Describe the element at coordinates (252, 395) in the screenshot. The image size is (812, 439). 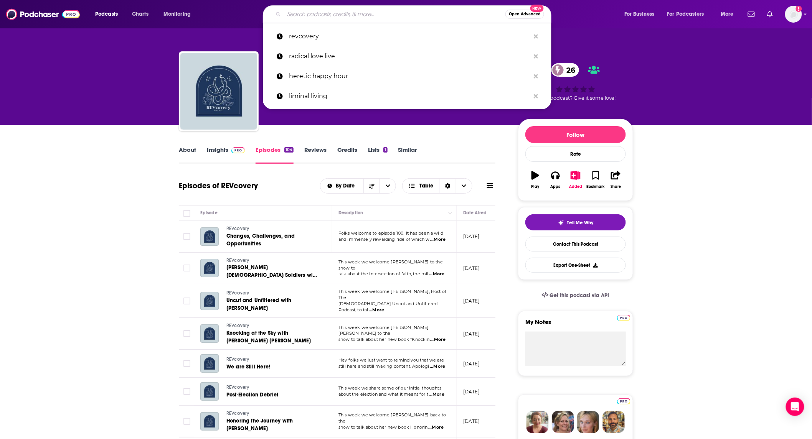
I see `span: Post-Election Debrief` at that location.